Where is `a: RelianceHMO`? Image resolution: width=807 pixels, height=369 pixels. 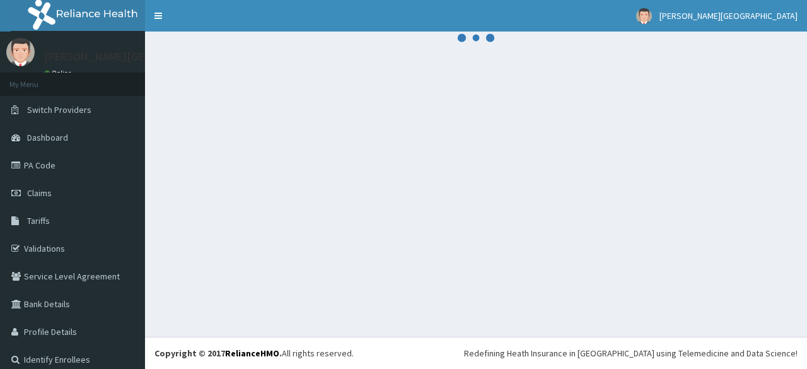 a: RelianceHMO is located at coordinates (252, 353).